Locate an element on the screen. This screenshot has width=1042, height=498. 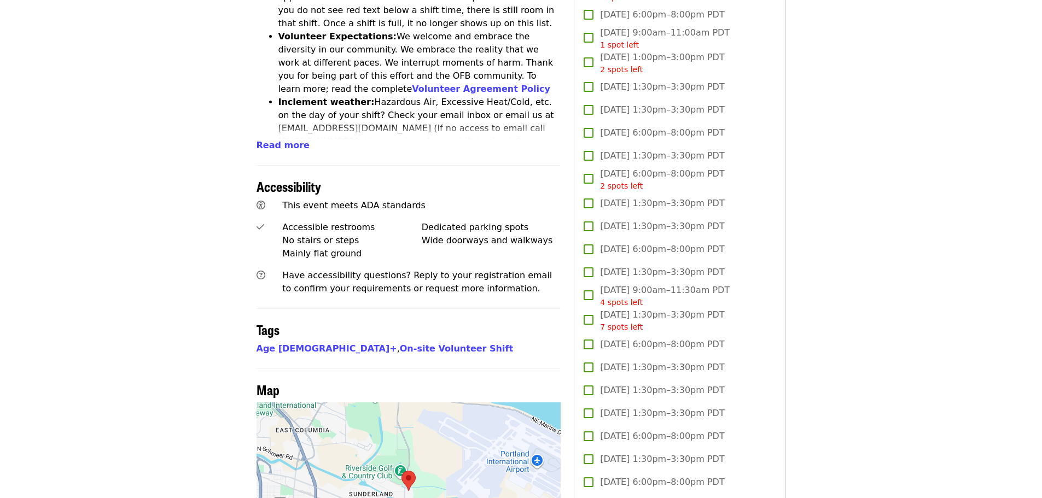
i: universal-access icon is located at coordinates (261, 205).